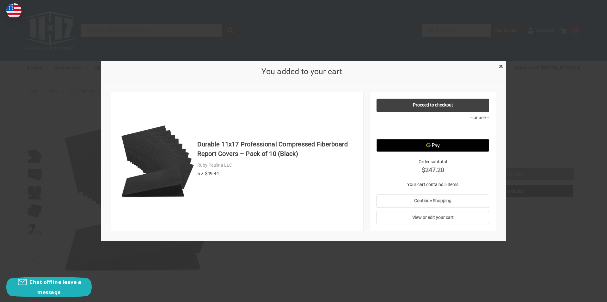 The width and height of the screenshot is (607, 302). What do you see at coordinates (433, 117) in the screenshot?
I see `p: -- or use --` at bounding box center [433, 117].